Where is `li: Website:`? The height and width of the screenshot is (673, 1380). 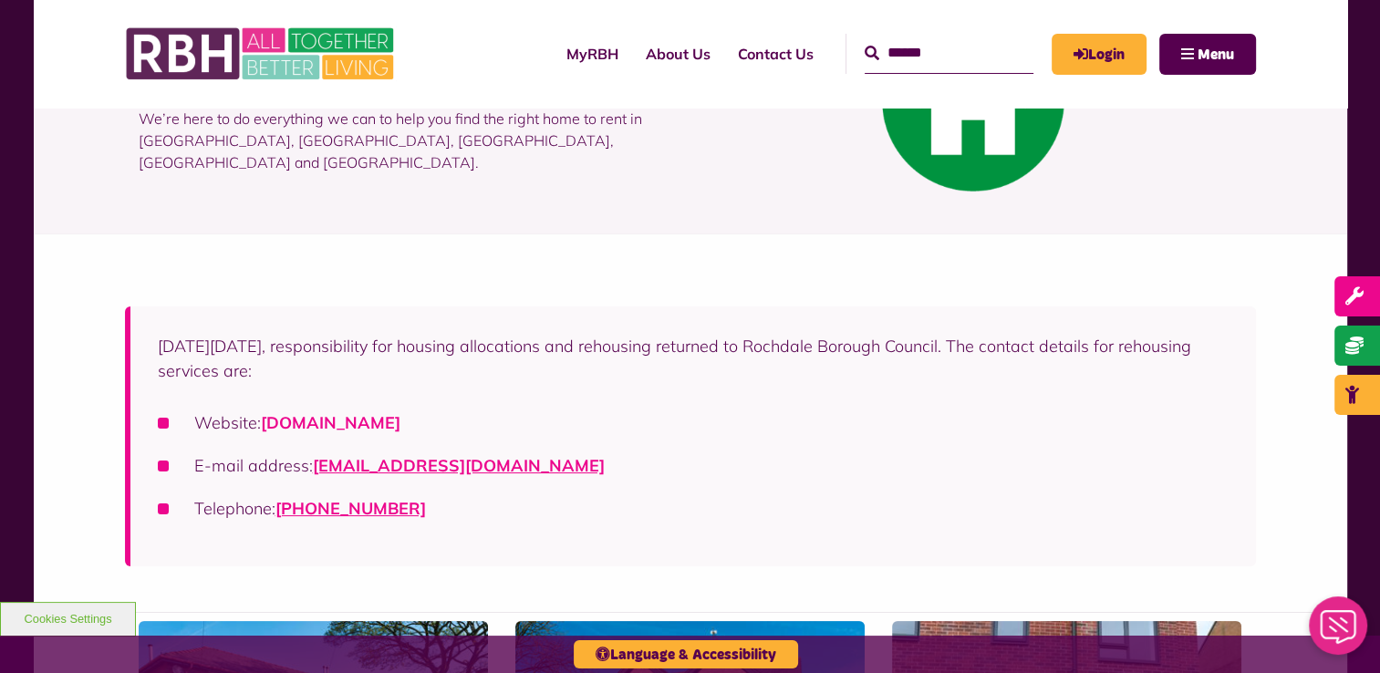
li: Website: is located at coordinates (693, 422).